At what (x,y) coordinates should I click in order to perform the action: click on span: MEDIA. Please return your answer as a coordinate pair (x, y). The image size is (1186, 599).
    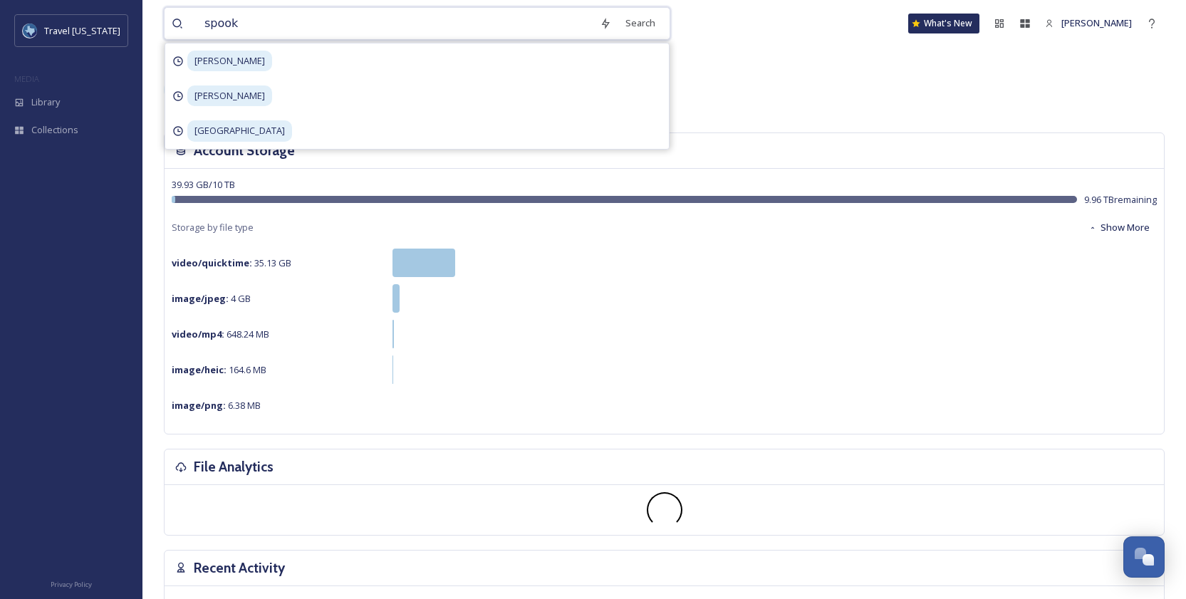
    Looking at the image, I should click on (26, 78).